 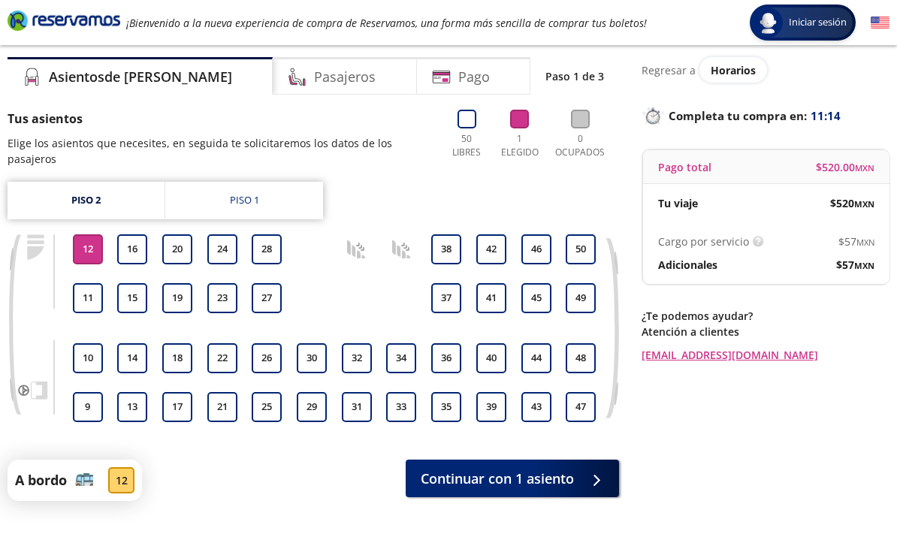 What do you see at coordinates (132, 250) in the screenshot?
I see `button: 16` at bounding box center [132, 250].